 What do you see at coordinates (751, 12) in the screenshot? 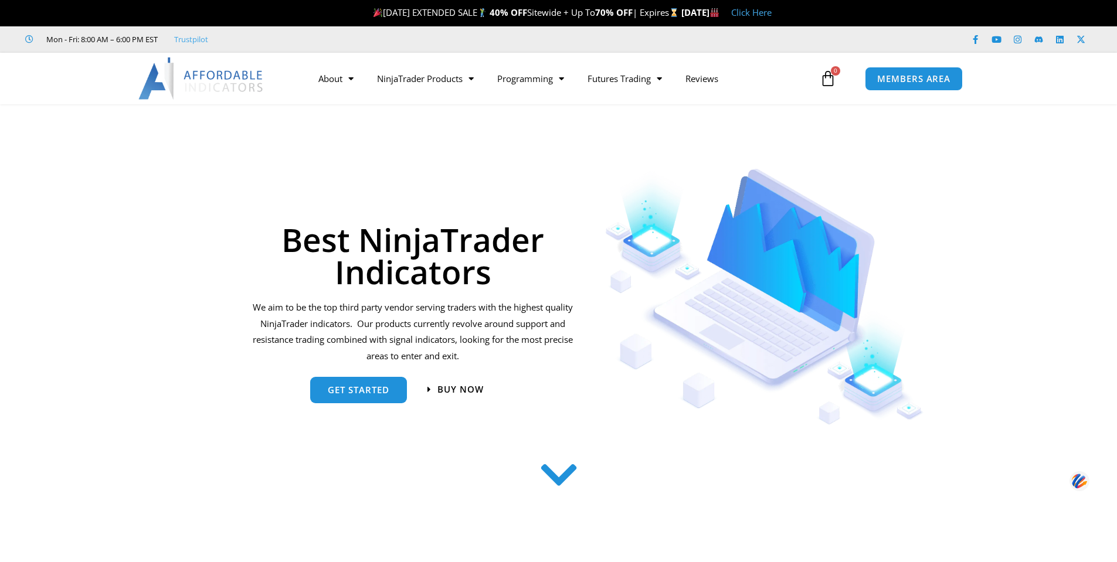
I see `a: Click Here` at bounding box center [751, 12].